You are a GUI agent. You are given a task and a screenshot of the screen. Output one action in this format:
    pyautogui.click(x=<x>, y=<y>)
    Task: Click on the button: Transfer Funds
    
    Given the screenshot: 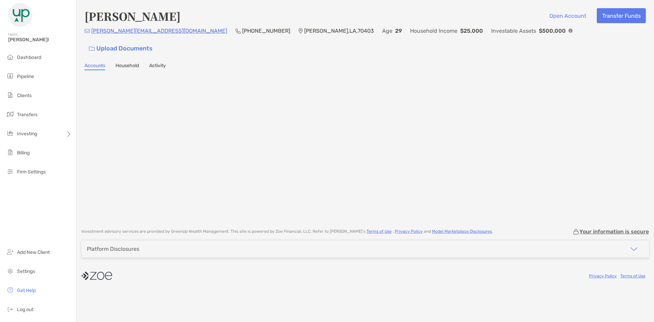 What is the action you would take?
    pyautogui.click(x=622, y=16)
    